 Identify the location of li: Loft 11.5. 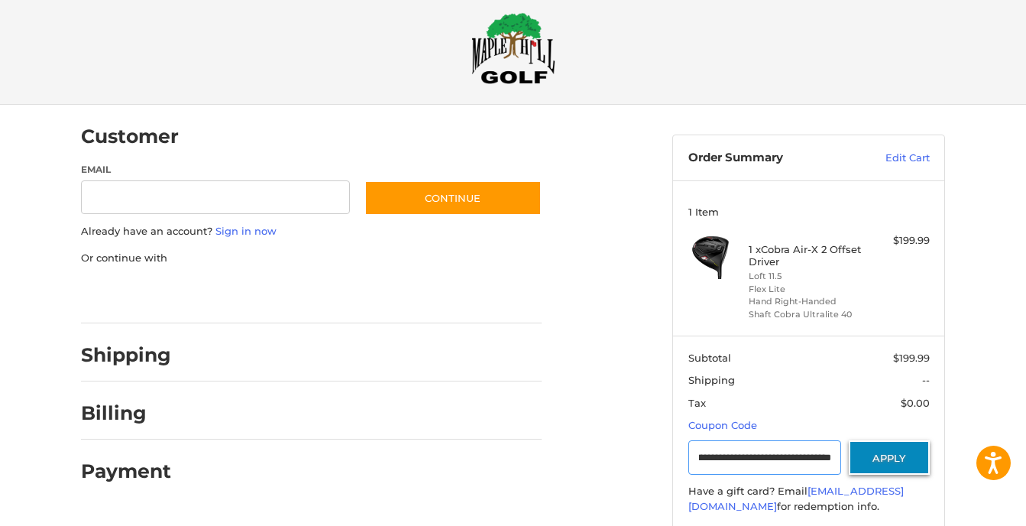
(807, 276).